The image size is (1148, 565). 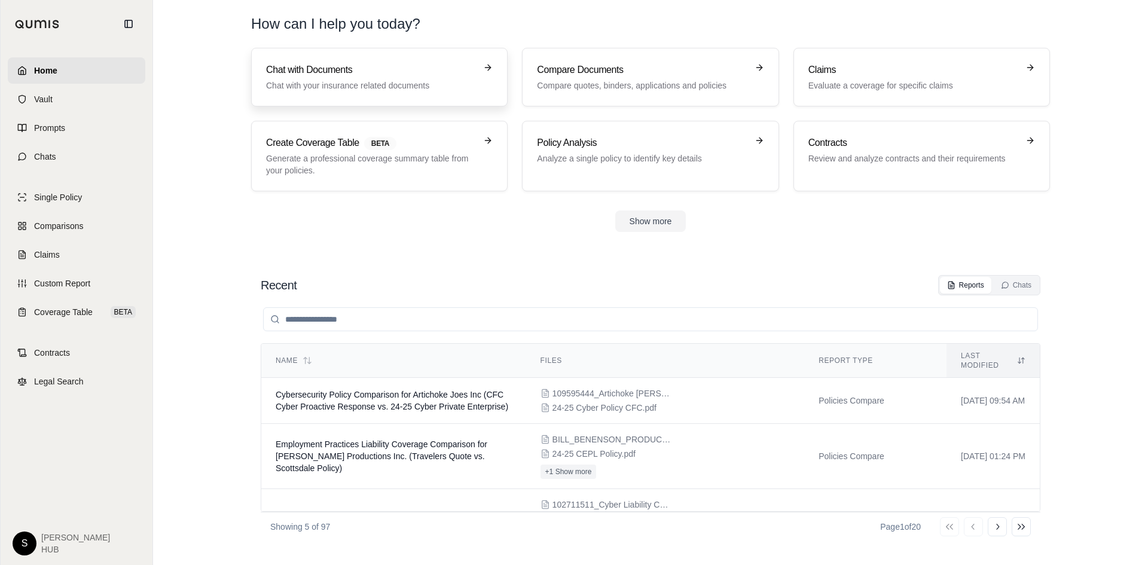 What do you see at coordinates (642, 86) in the screenshot?
I see `p: Compare quotes, binders, applications and policies` at bounding box center [642, 86].